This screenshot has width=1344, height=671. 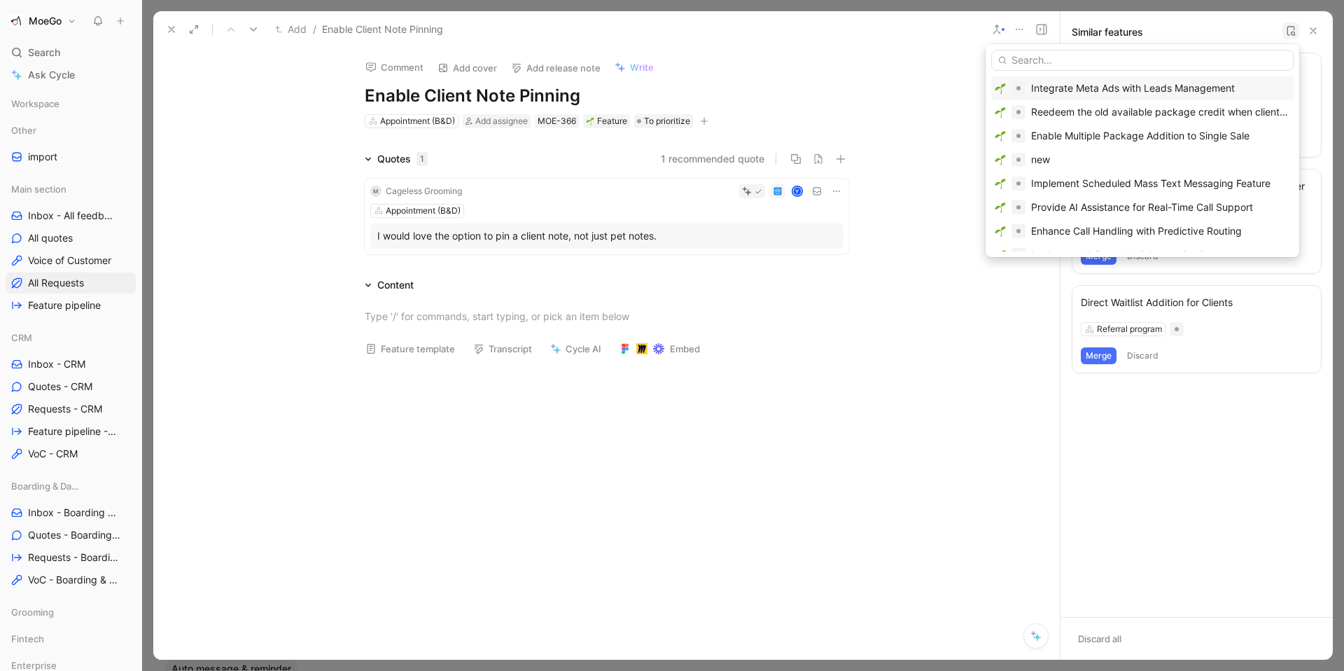 What do you see at coordinates (1136, 231) in the screenshot?
I see `div: Enhance Call Handling with Predictive Routing` at bounding box center [1136, 231].